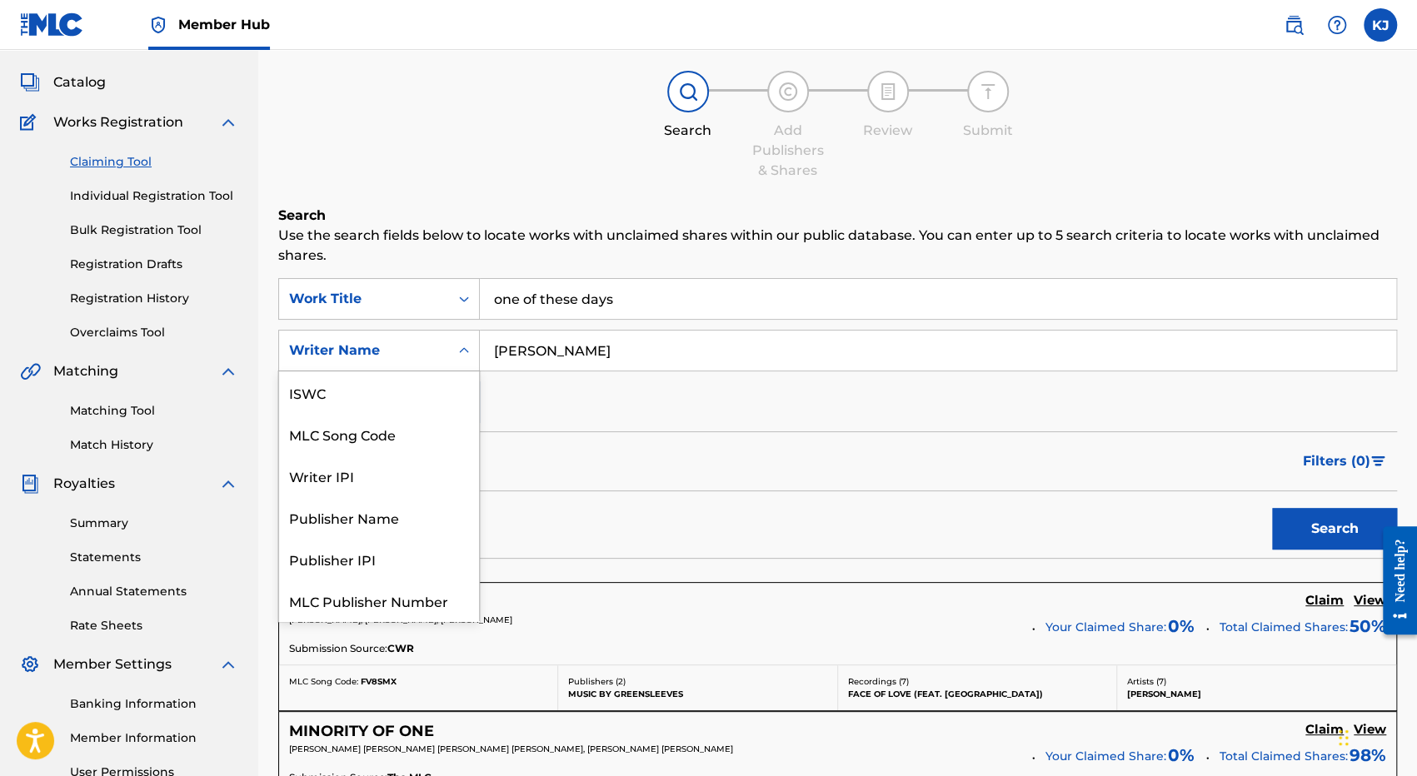 The image size is (1417, 776). What do you see at coordinates (86, 372) in the screenshot?
I see `span: Matching` at bounding box center [86, 372].